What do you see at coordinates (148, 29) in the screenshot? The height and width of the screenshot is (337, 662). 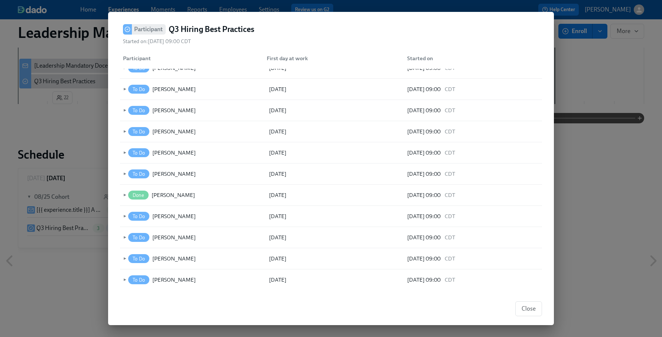 I see `h6: Participant` at bounding box center [148, 29].